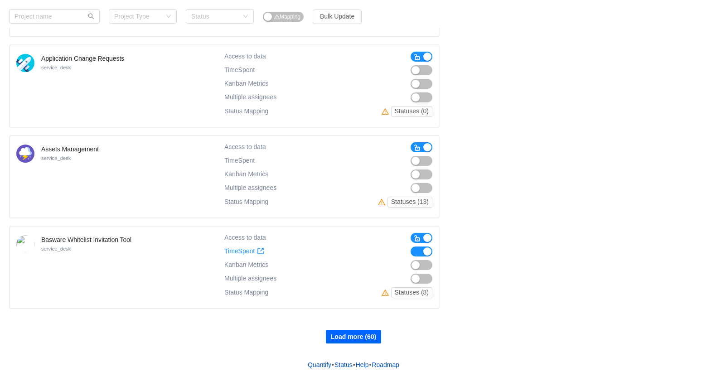 The width and height of the screenshot is (707, 377). Describe the element at coordinates (82, 58) in the screenshot. I see `h4: Application Change Requests` at that location.